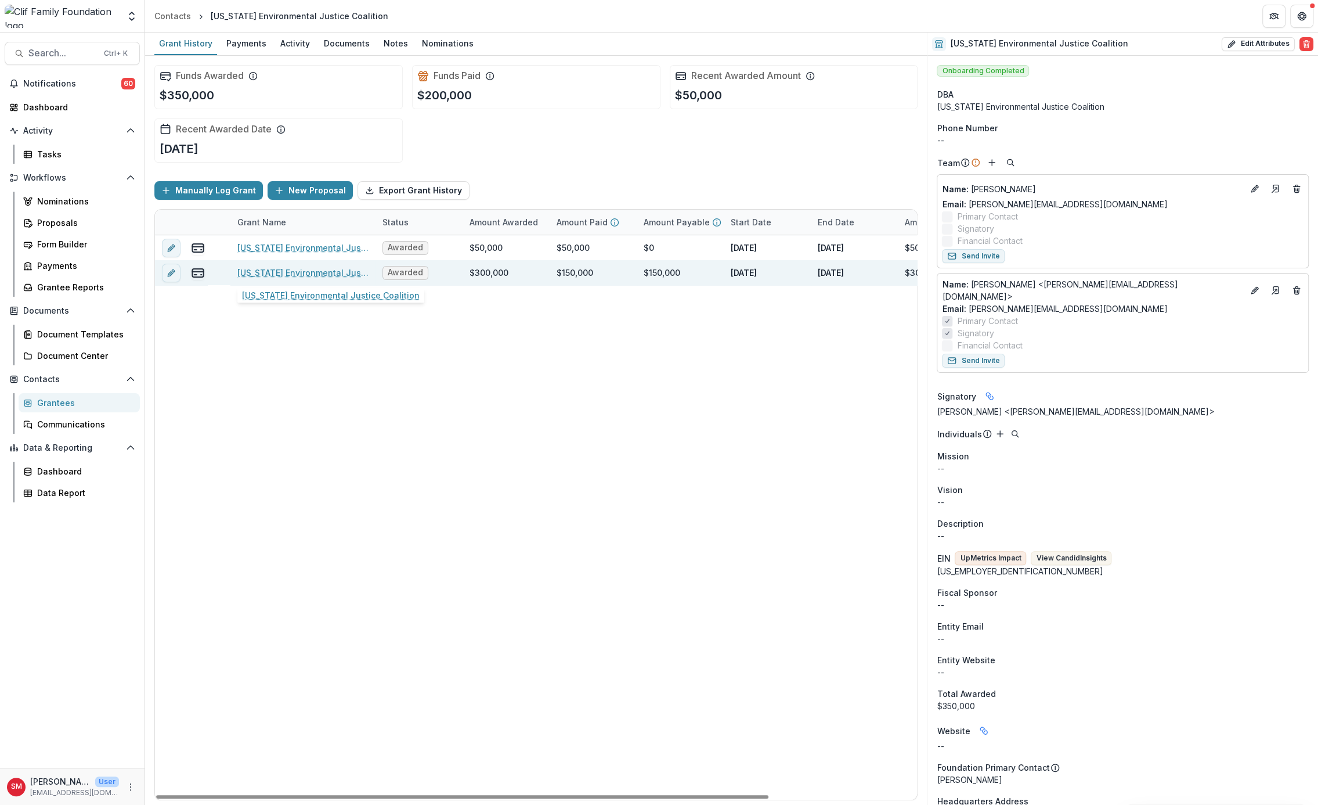 The height and width of the screenshot is (805, 1318). Describe the element at coordinates (959, 434) in the screenshot. I see `p: Individuals` at that location.